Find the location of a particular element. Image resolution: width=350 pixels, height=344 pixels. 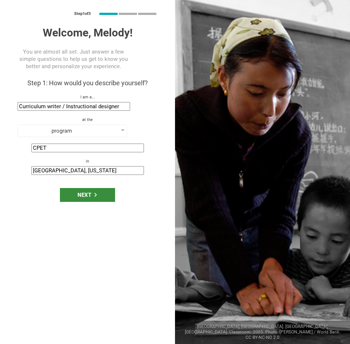

input: role that defines you is located at coordinates (74, 107).